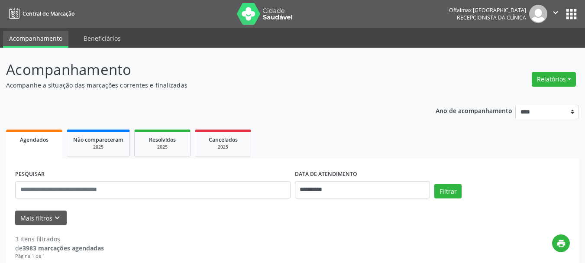  What do you see at coordinates (41, 218) in the screenshot?
I see `button: Mais filtroskeyboard_arrow_down` at bounding box center [41, 218].